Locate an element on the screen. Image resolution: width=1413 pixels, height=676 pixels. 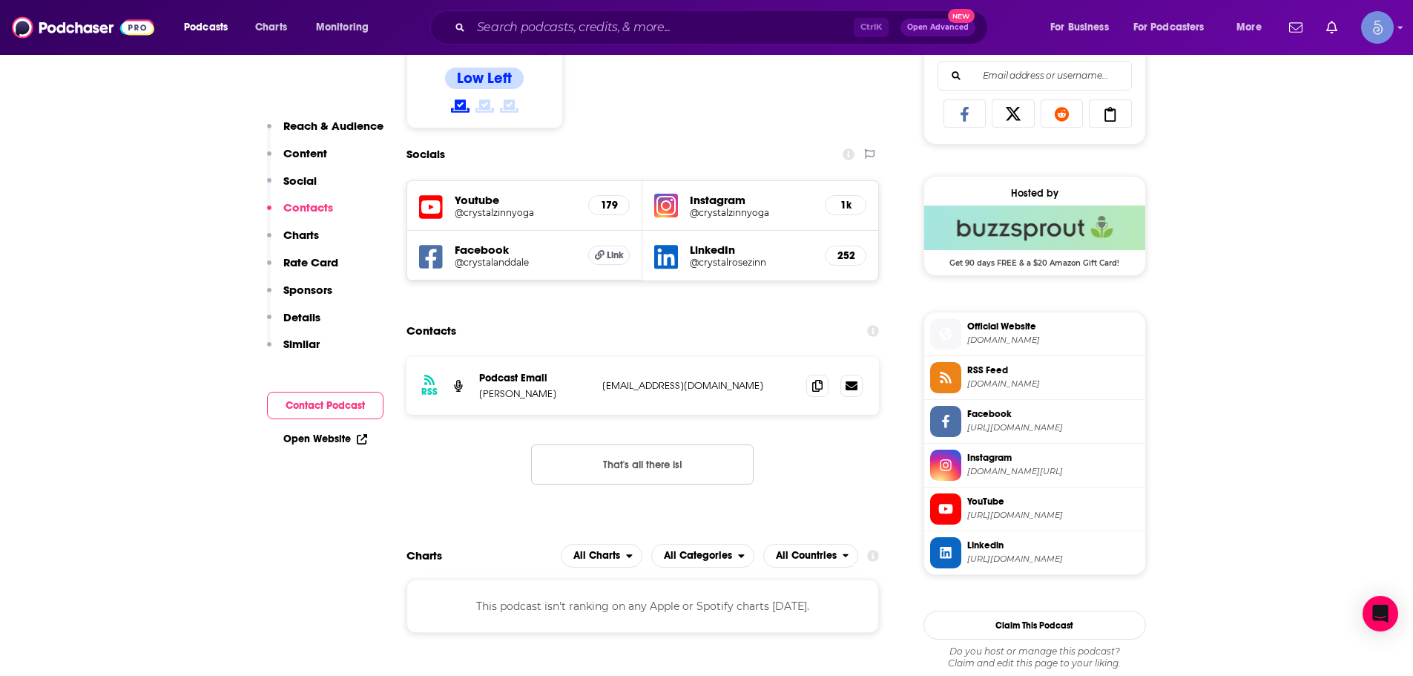
span: crystalzinnyoga.com is located at coordinates (1054, 340).